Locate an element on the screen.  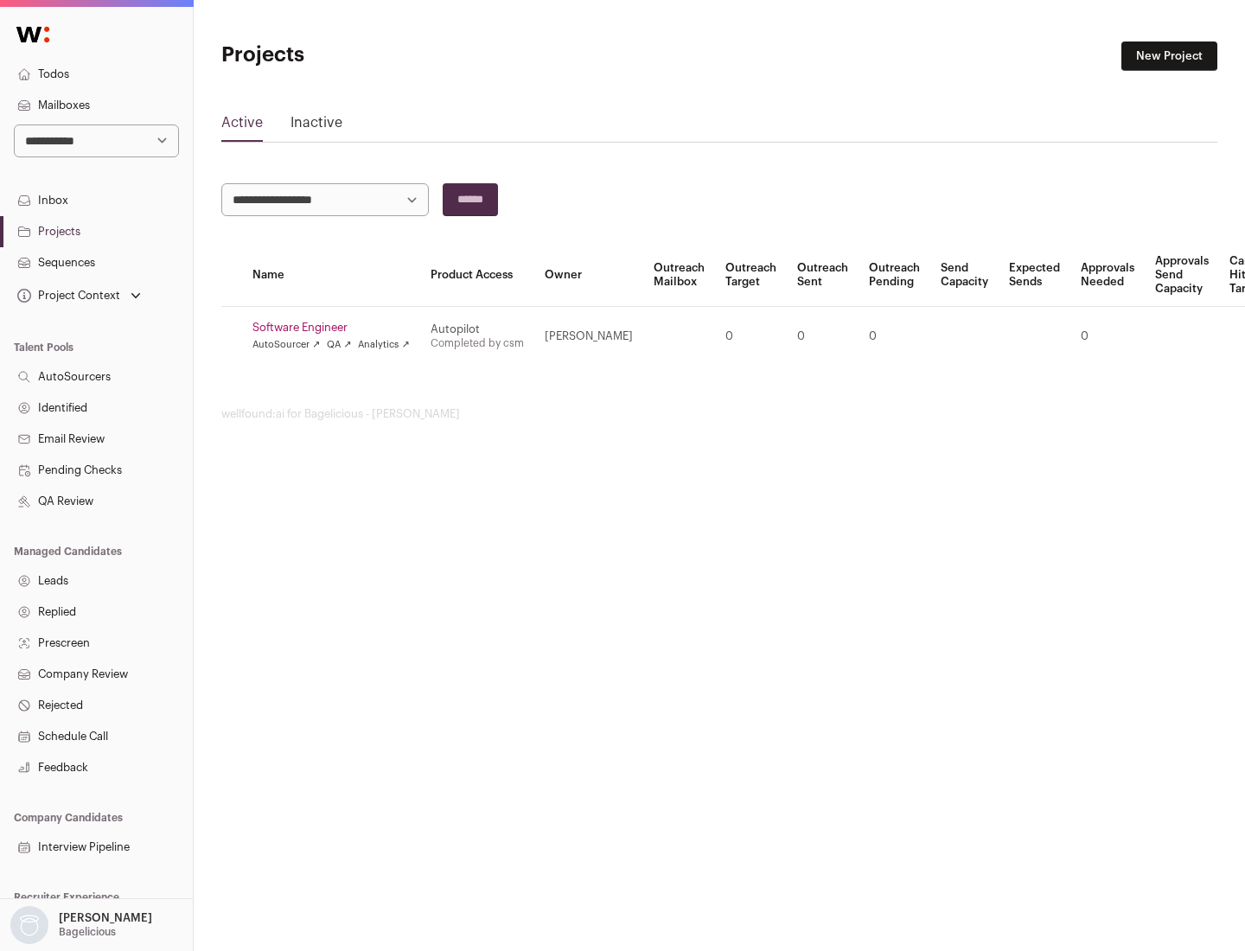
a: Completed by csm is located at coordinates (477, 343).